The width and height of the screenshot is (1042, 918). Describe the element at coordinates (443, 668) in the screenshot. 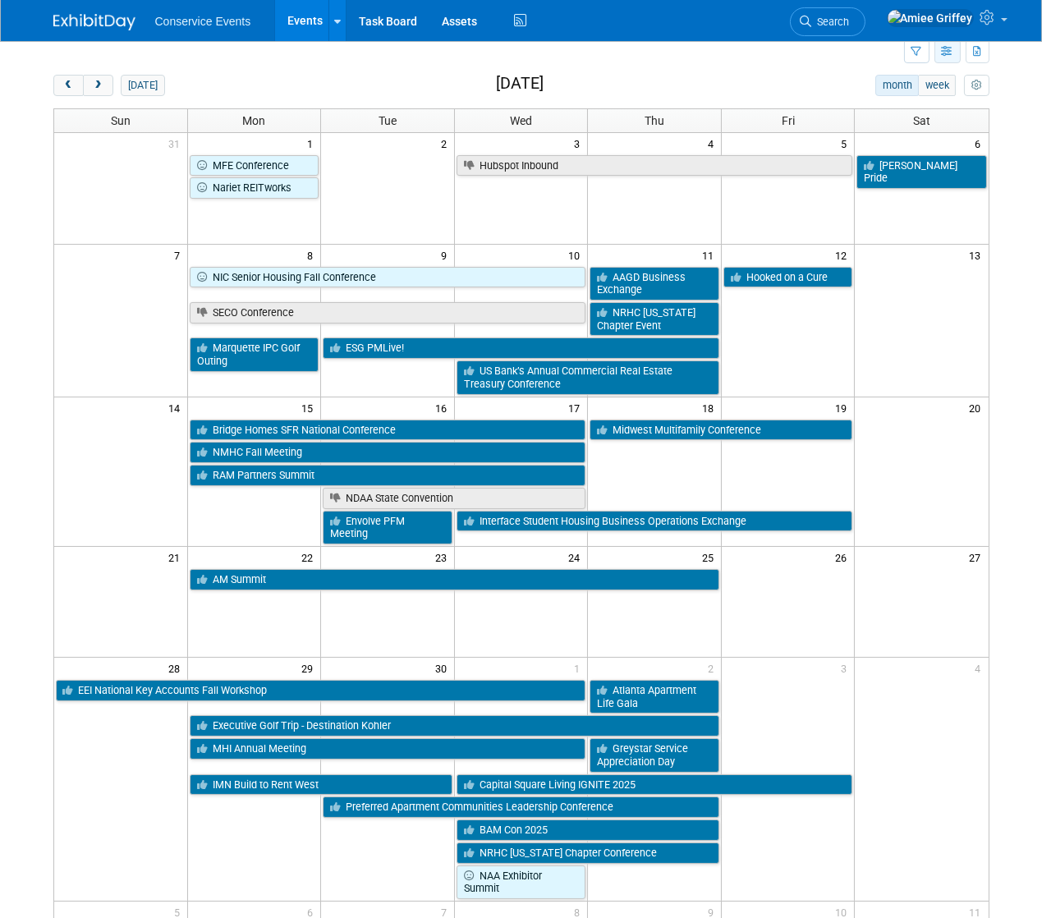

I see `span: 30` at that location.